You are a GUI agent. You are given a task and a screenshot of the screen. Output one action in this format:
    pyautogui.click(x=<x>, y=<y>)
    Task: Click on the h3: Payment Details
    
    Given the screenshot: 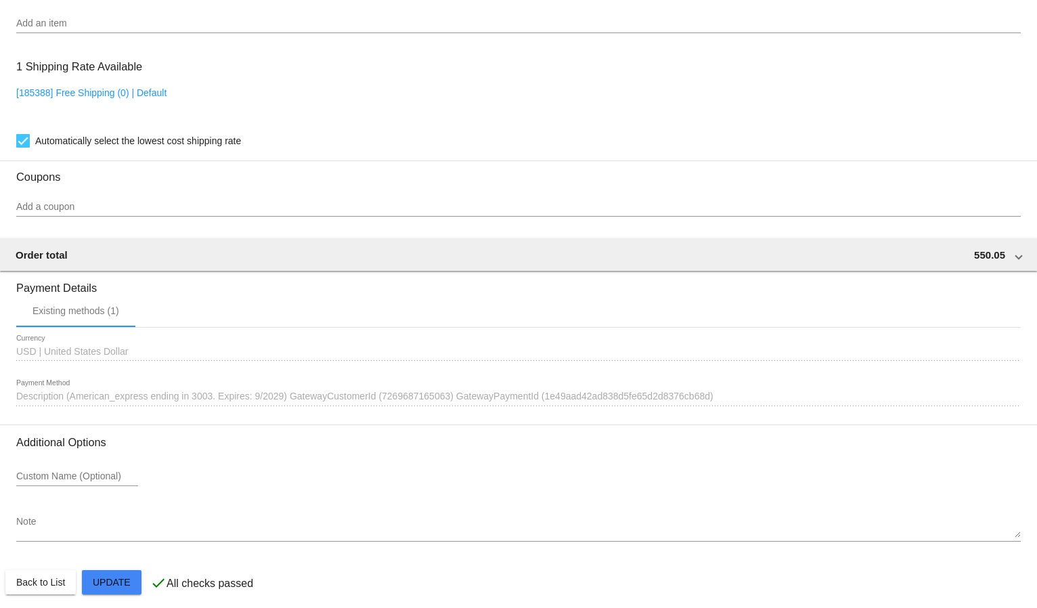 What is the action you would take?
    pyautogui.click(x=519, y=283)
    